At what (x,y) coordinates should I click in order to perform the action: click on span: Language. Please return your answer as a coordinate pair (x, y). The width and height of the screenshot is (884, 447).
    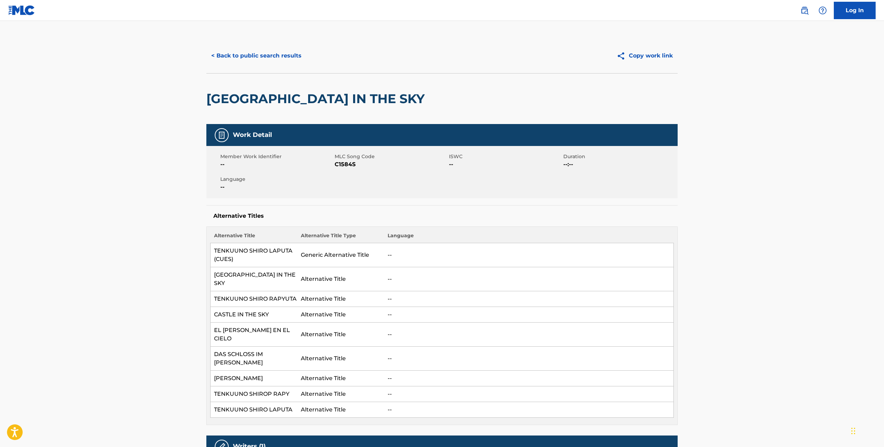
    Looking at the image, I should click on (277, 179).